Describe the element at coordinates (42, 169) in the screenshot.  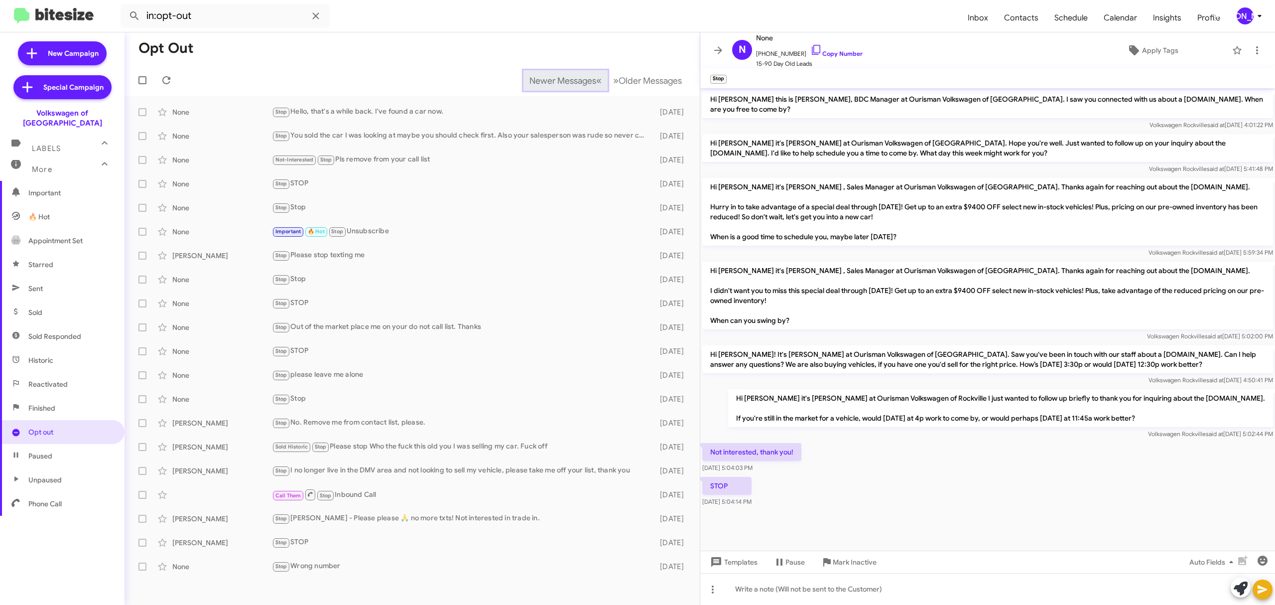
I see `span: More` at that location.